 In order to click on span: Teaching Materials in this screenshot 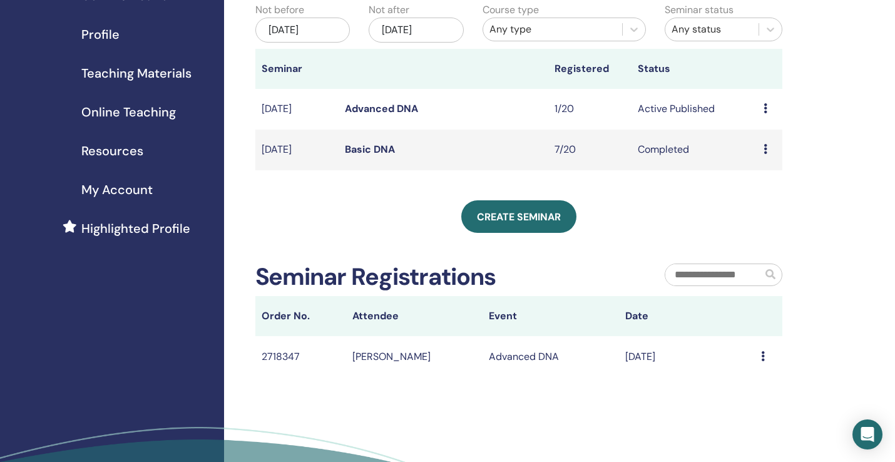, I will do `click(137, 73)`.